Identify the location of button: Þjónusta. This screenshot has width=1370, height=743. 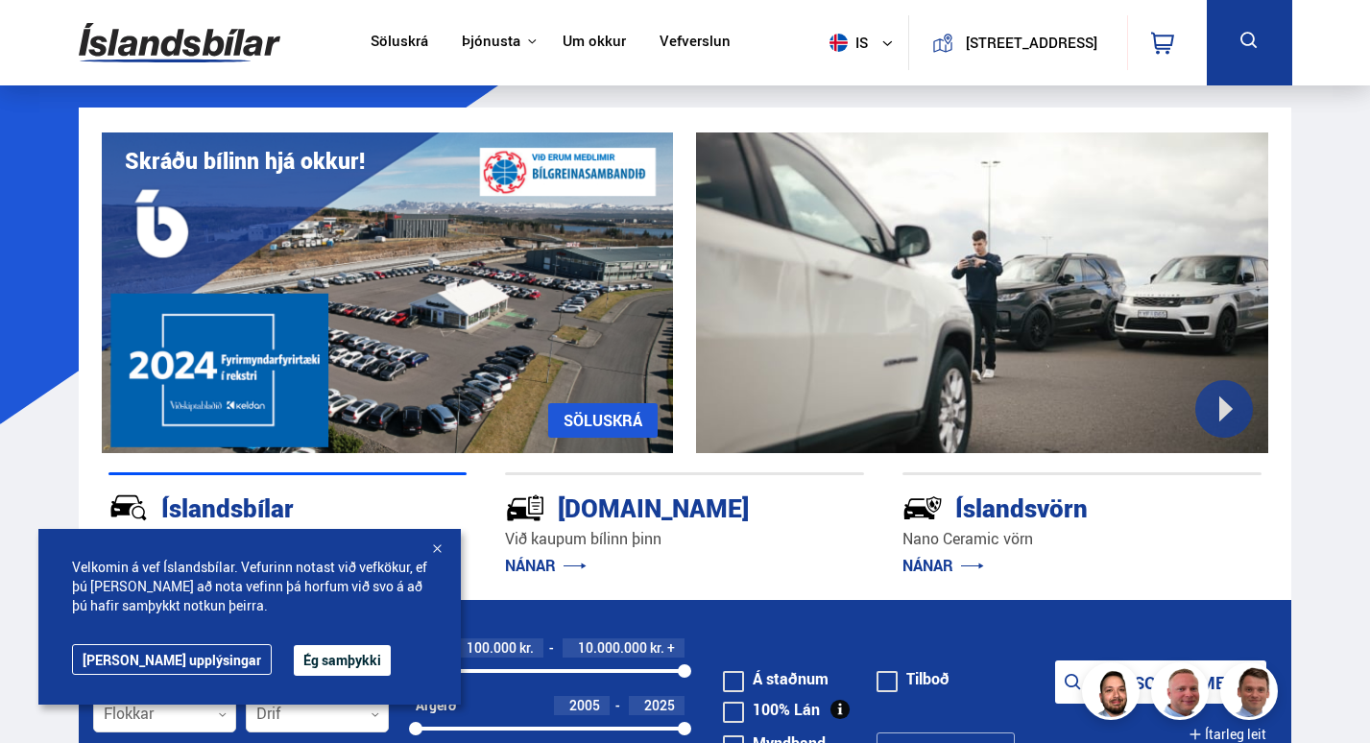
(490, 41).